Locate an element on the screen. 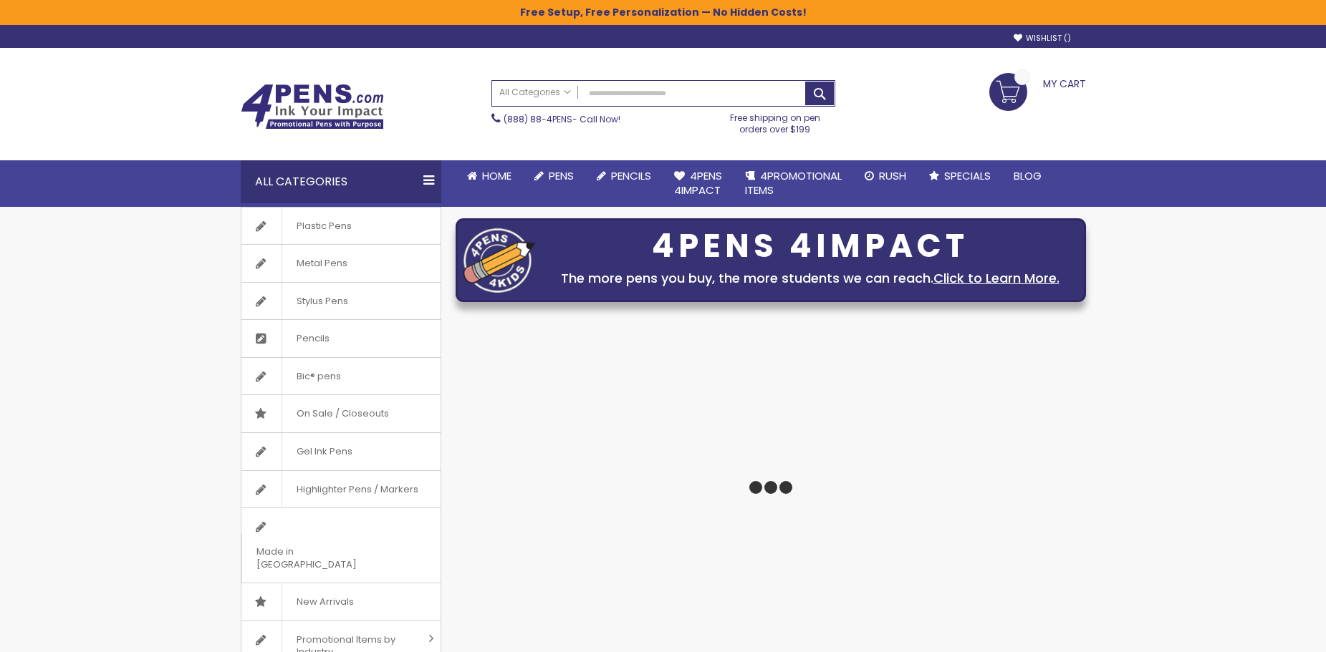 The height and width of the screenshot is (652, 1326). a: (888) 88-4PENS is located at coordinates (538, 119).